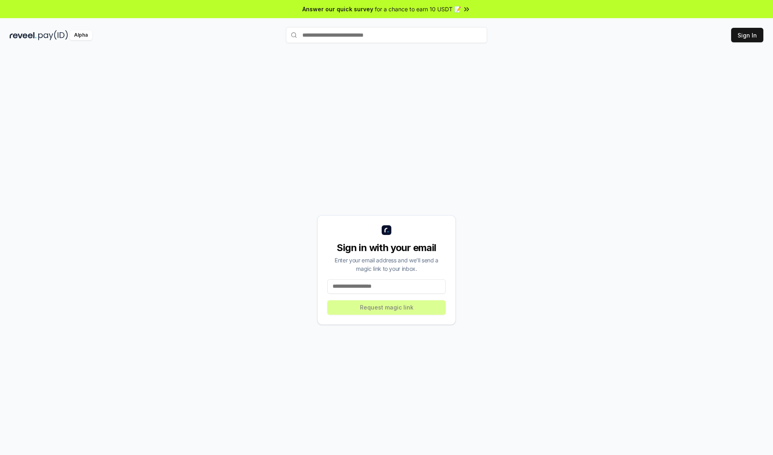  What do you see at coordinates (387, 248) in the screenshot?
I see `div: Sign in with your email` at bounding box center [387, 248].